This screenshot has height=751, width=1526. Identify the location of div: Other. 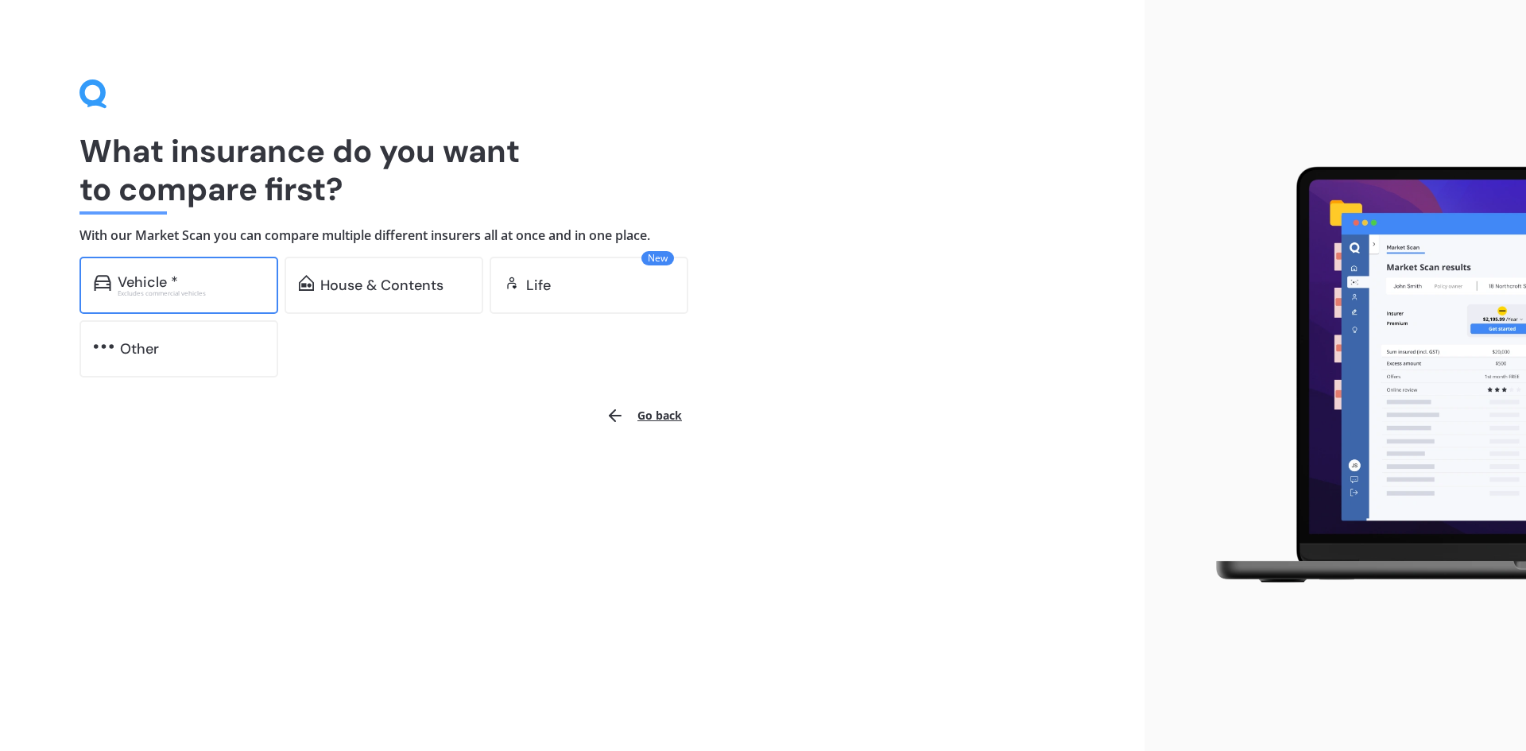
(139, 349).